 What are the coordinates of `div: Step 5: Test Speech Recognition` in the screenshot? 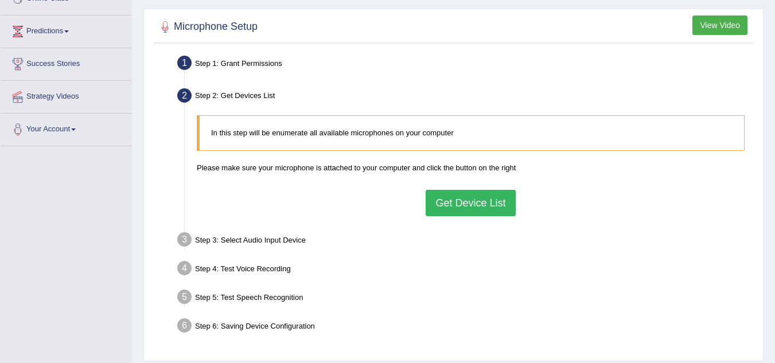 It's located at (465, 299).